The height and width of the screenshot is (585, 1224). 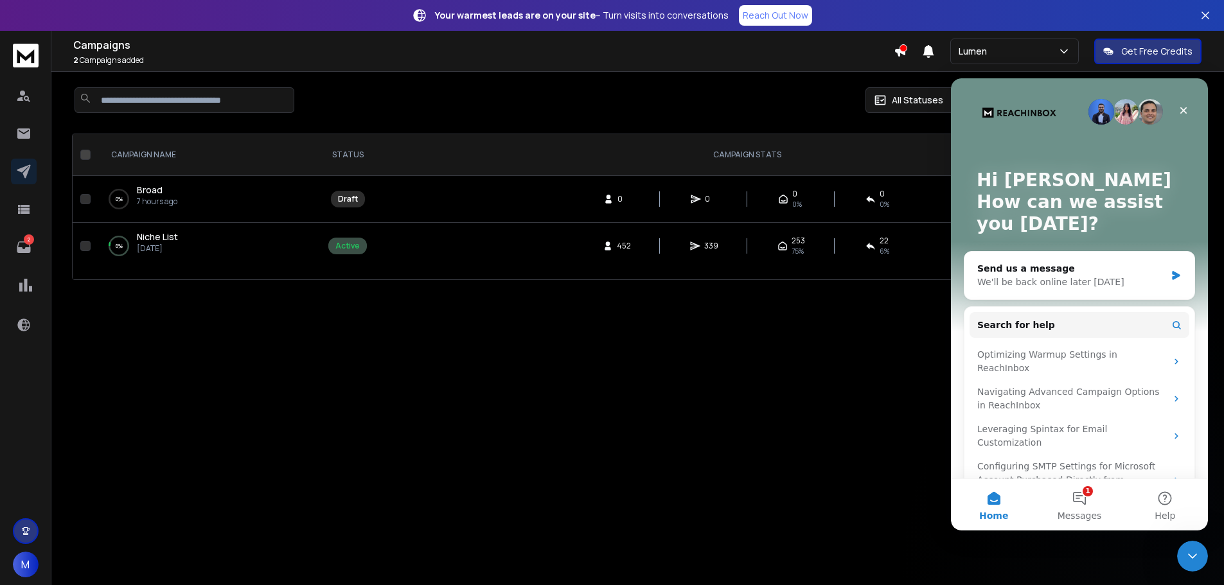 What do you see at coordinates (483, 45) in the screenshot?
I see `h1: Campaigns` at bounding box center [483, 45].